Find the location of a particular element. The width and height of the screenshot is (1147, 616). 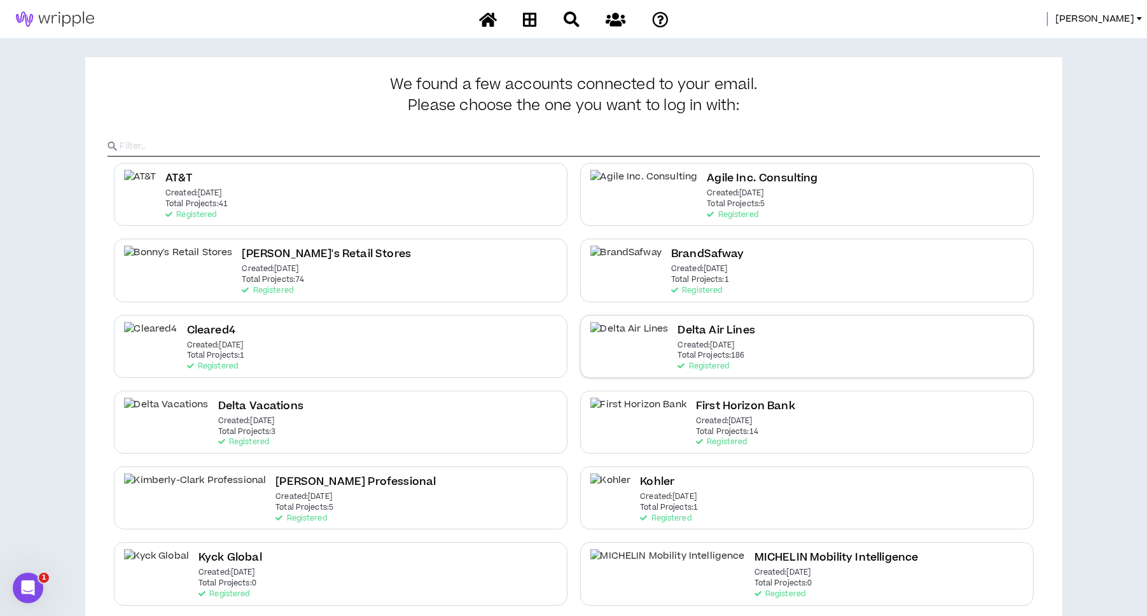

h2: First Horizon Bank is located at coordinates (745, 406).